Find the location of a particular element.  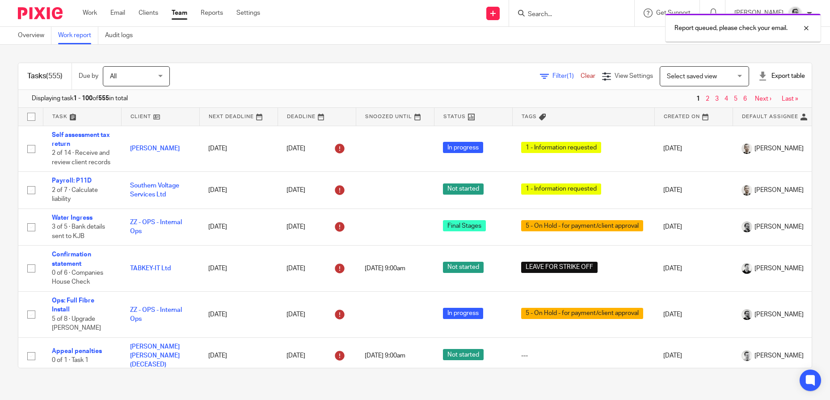

span: Displaying task of in total is located at coordinates (80, 98).